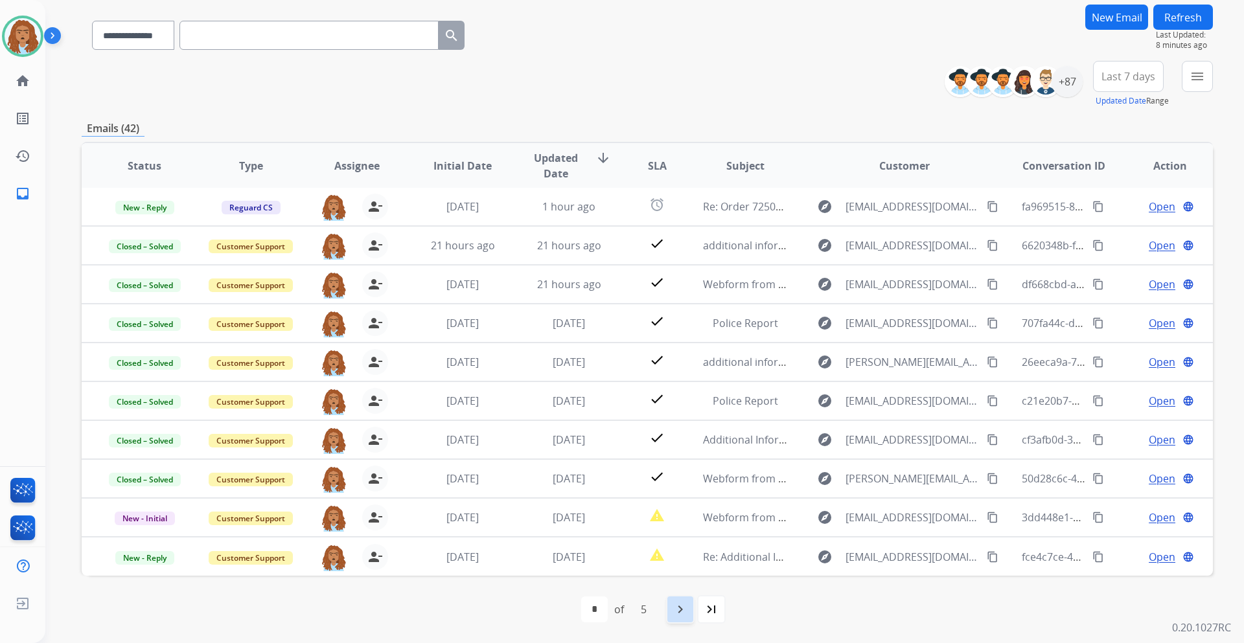 This screenshot has height=643, width=1244. I want to click on span: Customer, so click(905, 166).